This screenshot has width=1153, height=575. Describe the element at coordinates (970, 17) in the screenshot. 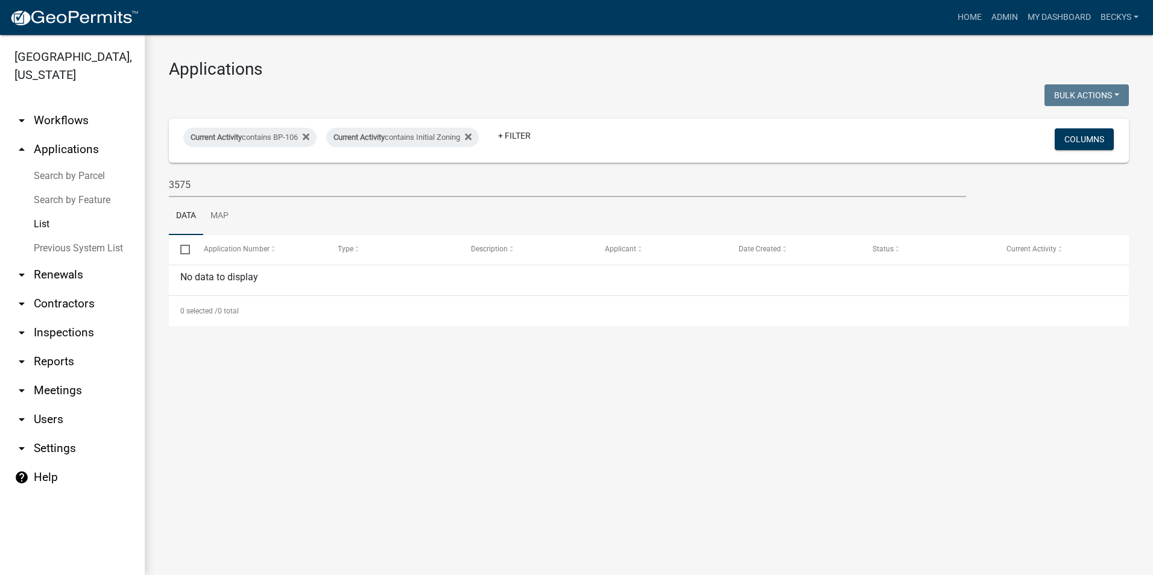

I see `a: Home` at that location.